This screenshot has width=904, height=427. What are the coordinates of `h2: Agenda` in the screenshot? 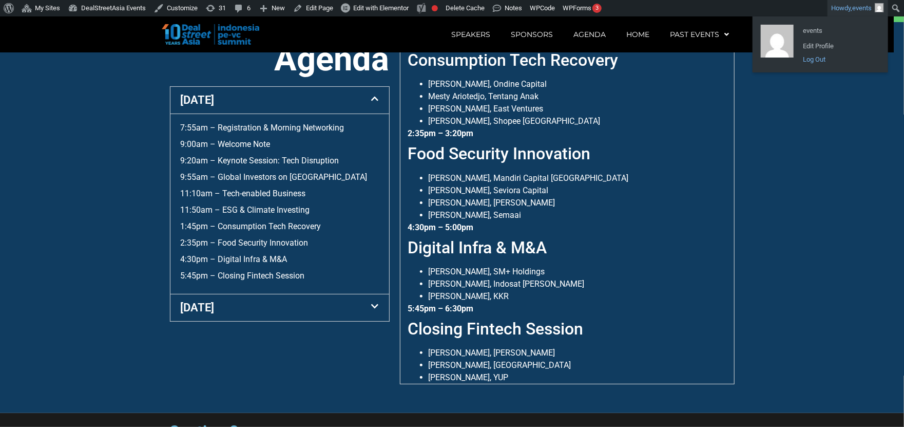 It's located at (280, 59).